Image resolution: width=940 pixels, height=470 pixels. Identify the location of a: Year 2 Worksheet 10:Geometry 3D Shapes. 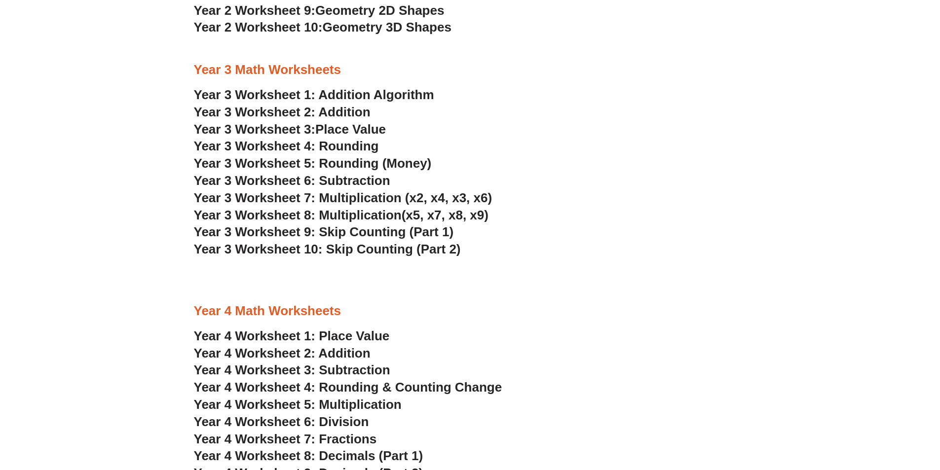
(323, 27).